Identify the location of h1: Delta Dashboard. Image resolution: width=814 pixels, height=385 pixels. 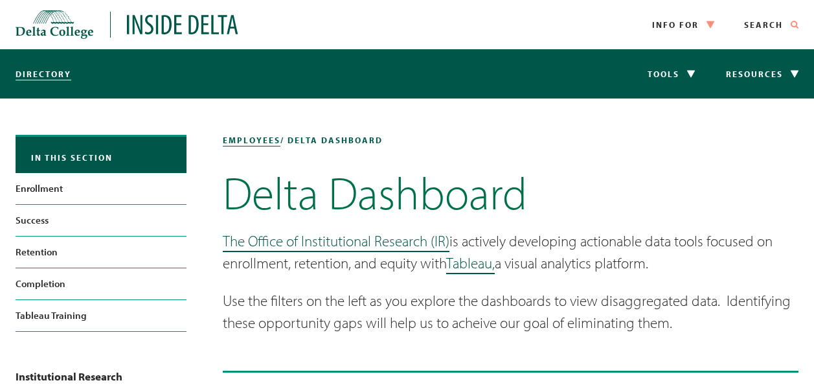
(510, 192).